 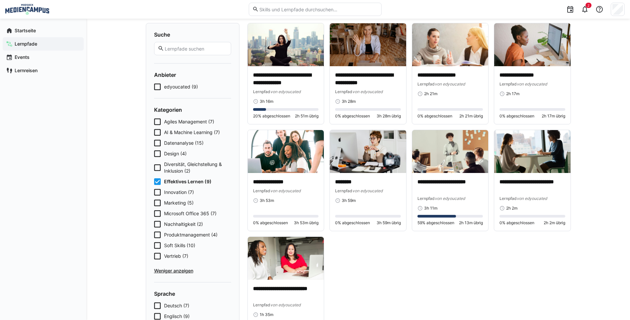 I want to click on span: Vertrieb (7), so click(x=176, y=256).